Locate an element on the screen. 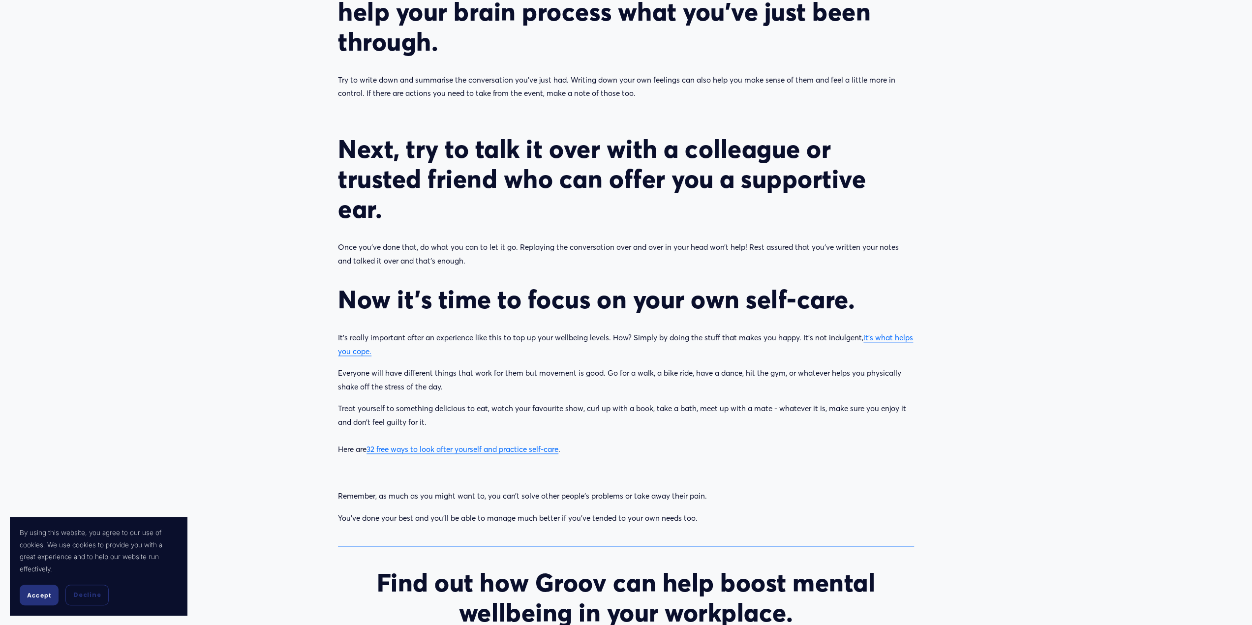 Image resolution: width=1252 pixels, height=625 pixels. p: You’ve done your best and you’ll be able to manage much better if you’ve tended to your own needs... is located at coordinates (626, 518).